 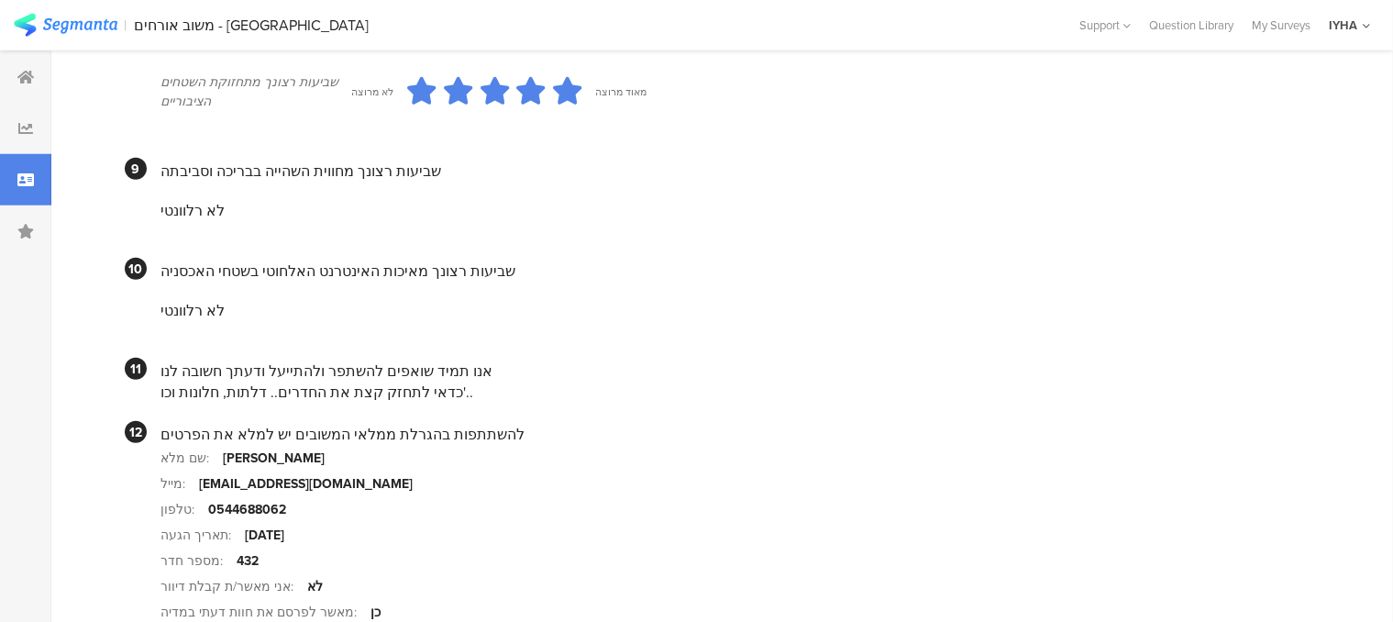 I want to click on div: כדאי לתחזק קצת את החדרים.. דלתות, חלונות וכו'.., so click(x=733, y=391).